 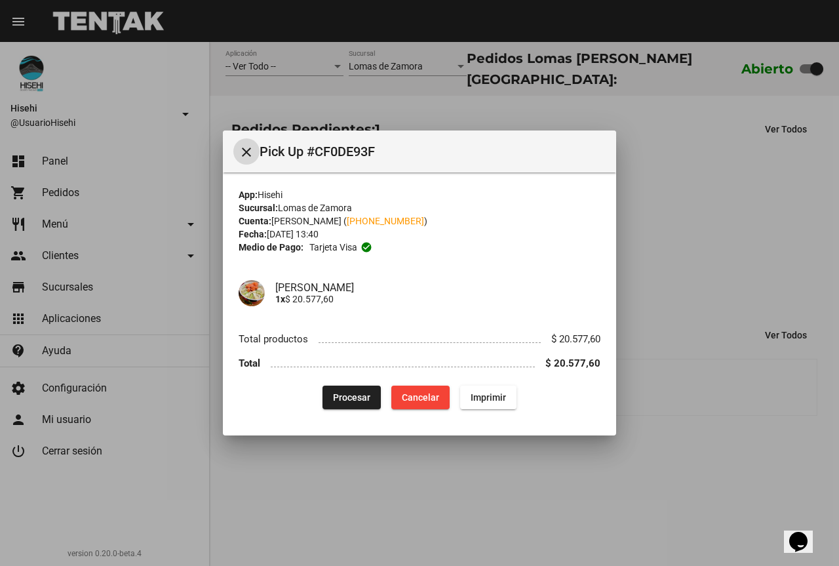 I want to click on span: Tarjeta visa, so click(x=333, y=247).